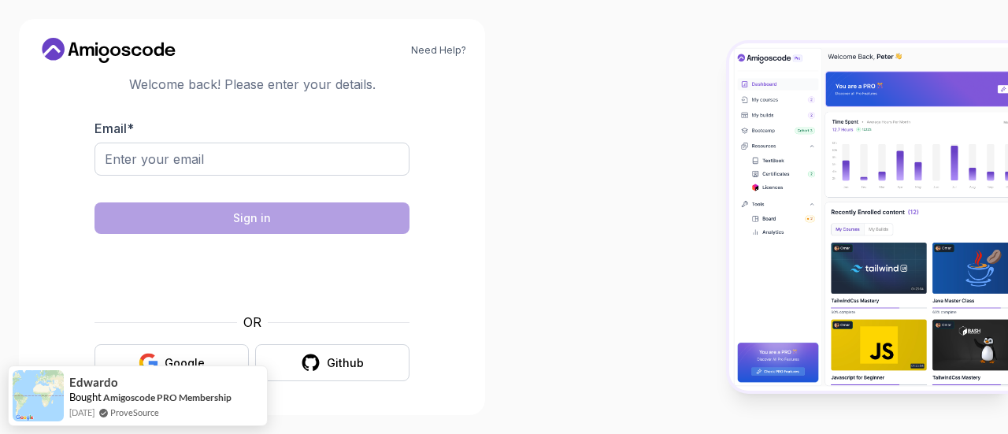  I want to click on p: Welcome back! Please enter your details., so click(252, 84).